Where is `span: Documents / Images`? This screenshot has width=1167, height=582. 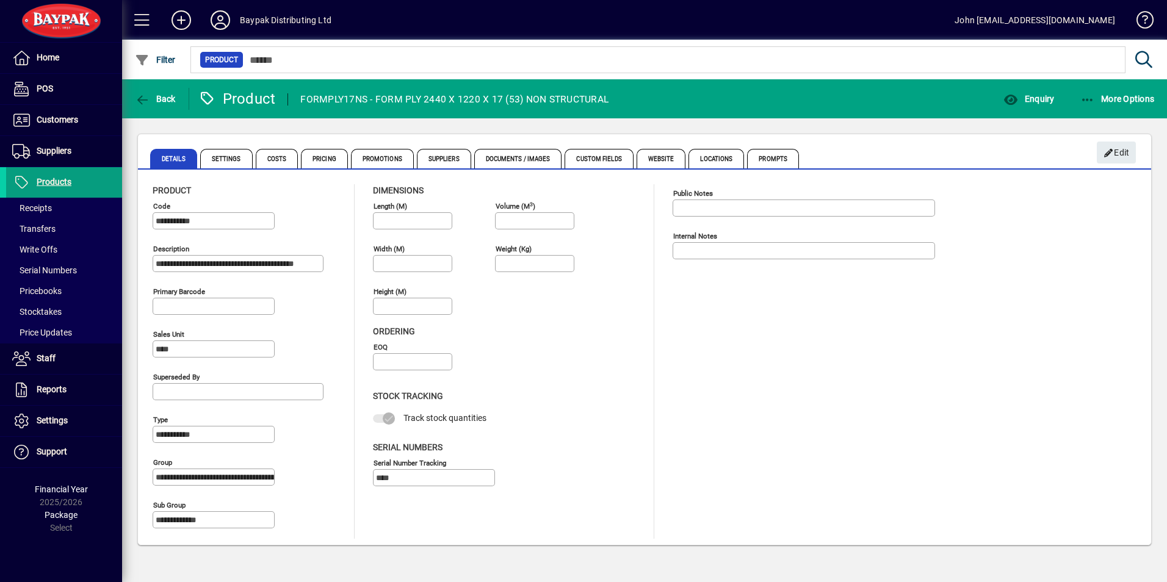 span: Documents / Images is located at coordinates (518, 159).